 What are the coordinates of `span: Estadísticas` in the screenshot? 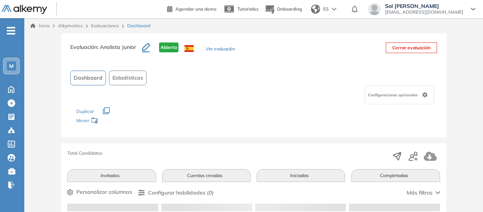 It's located at (128, 78).